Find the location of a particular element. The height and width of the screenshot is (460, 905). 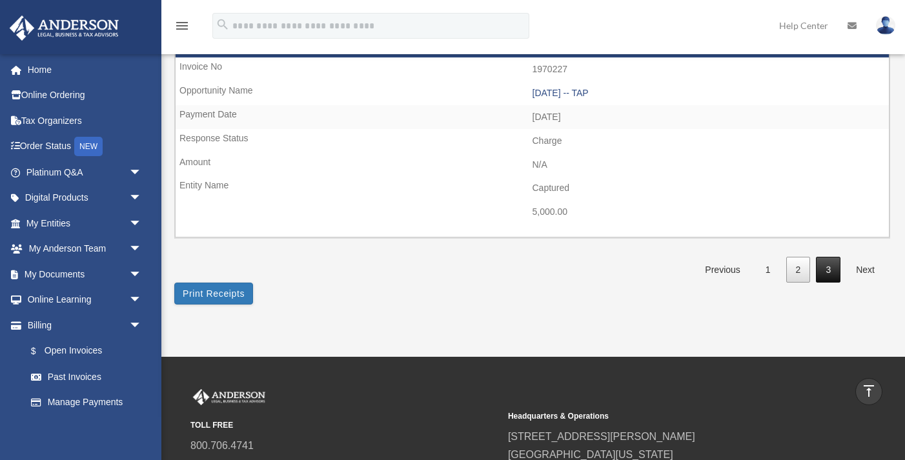

a: Platinum Q&Aarrow_drop_down is located at coordinates (85, 172).